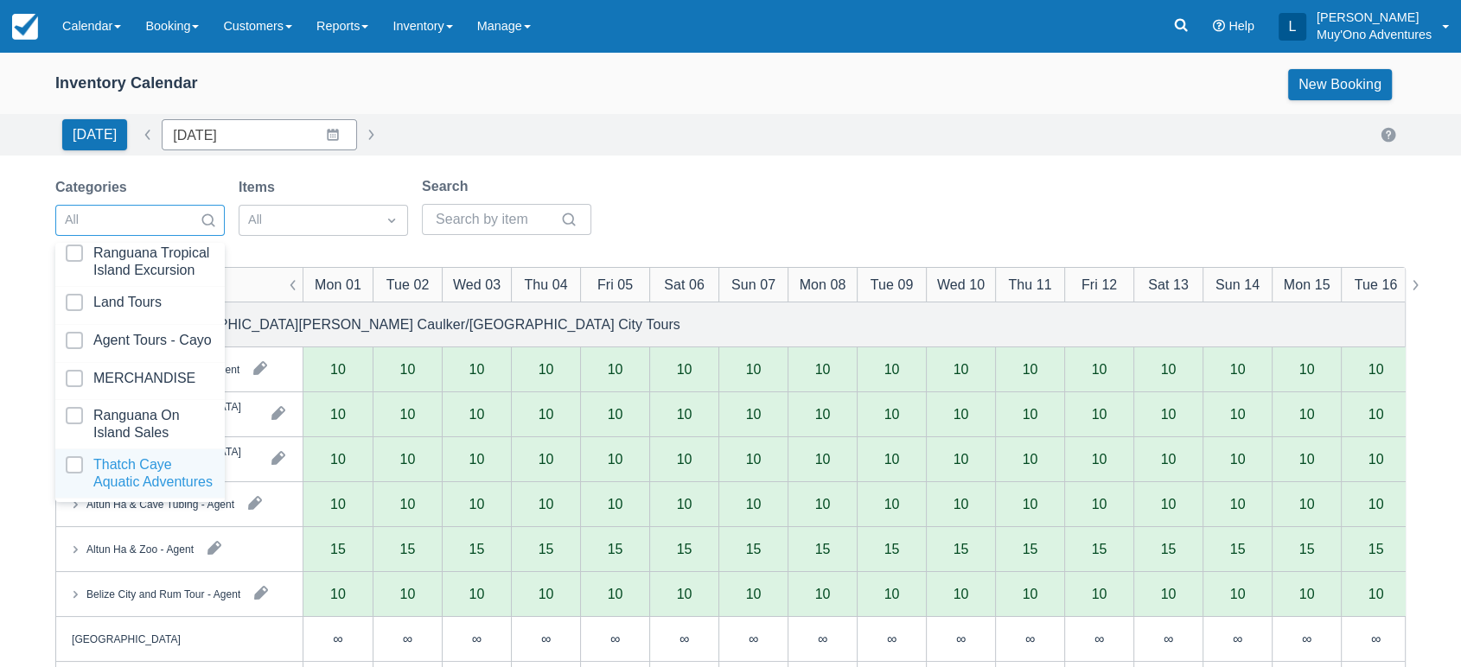  I want to click on div: Fri 05, so click(614, 284).